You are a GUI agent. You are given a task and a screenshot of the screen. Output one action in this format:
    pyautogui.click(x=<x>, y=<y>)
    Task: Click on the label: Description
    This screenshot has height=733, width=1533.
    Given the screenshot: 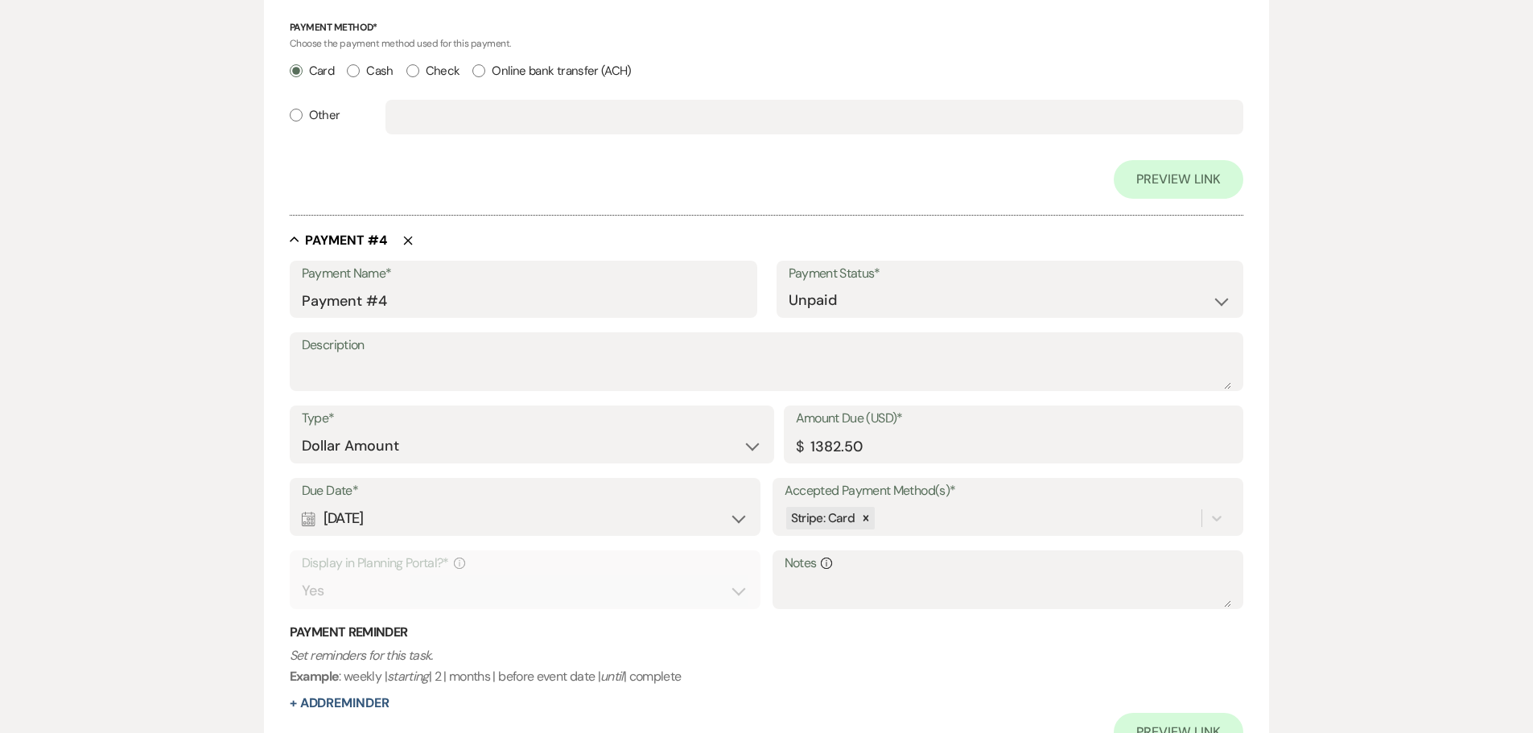 What is the action you would take?
    pyautogui.click(x=767, y=345)
    